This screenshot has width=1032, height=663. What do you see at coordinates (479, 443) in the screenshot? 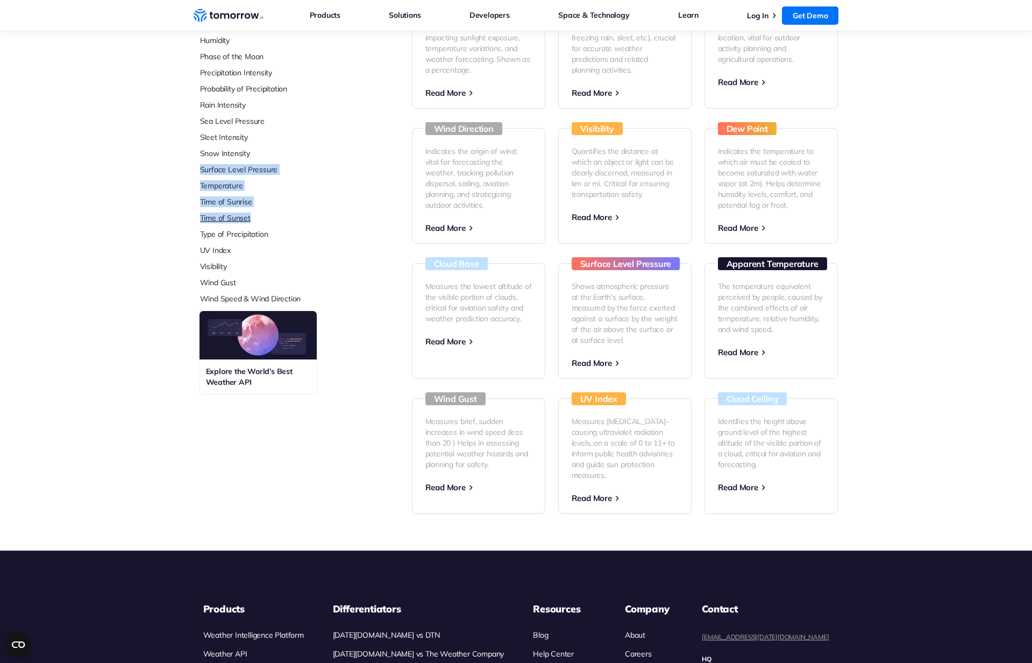
I see `p: Measures brief, sudden increases in wind speed (less than 20 ) Helps in assessing potential weath...` at bounding box center [479, 443].